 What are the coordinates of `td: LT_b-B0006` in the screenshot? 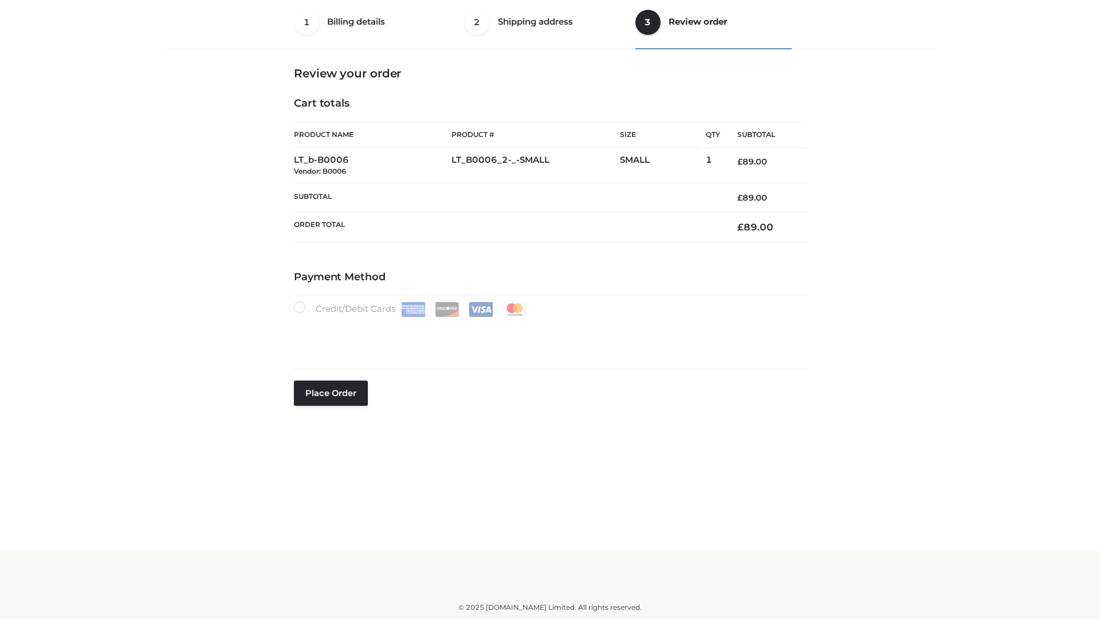 It's located at (373, 166).